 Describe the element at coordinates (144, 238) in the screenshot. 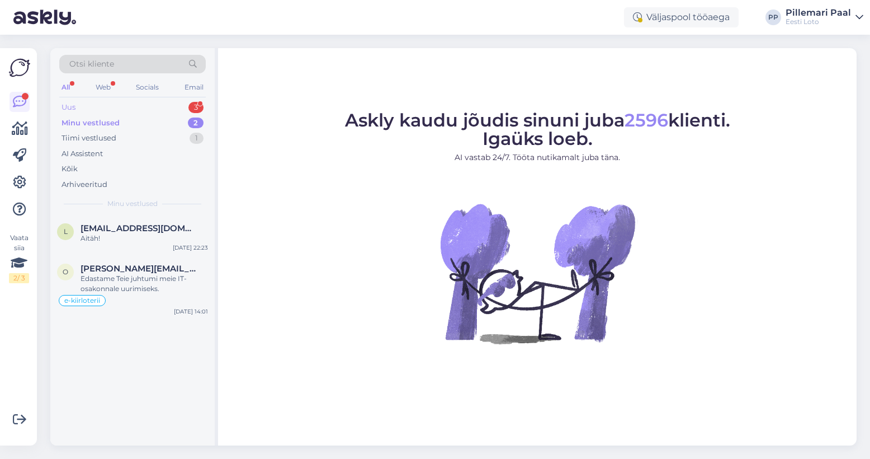

I see `div: Aitäh!` at that location.